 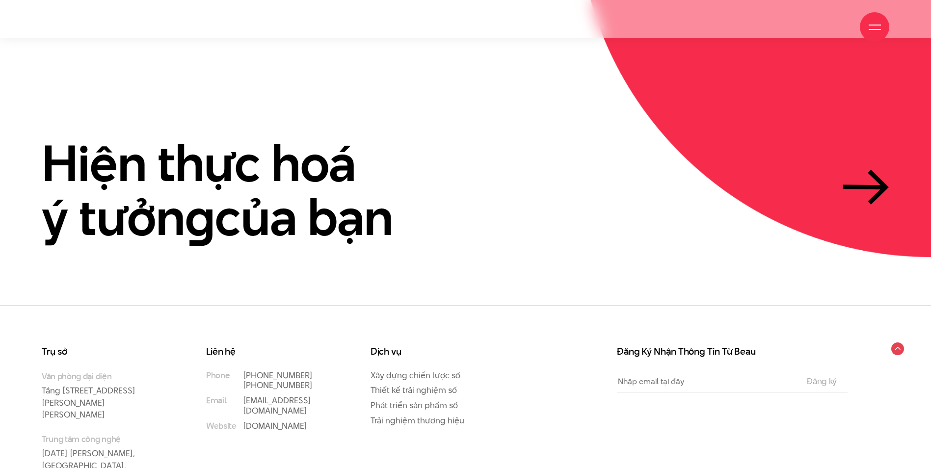 I want to click on input: Nhập email tại đây, so click(x=707, y=381).